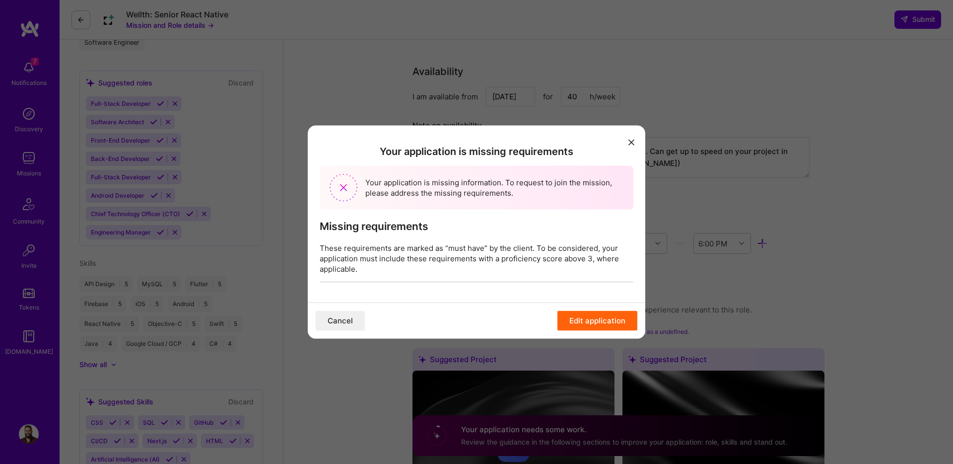 The height and width of the screenshot is (464, 953). What do you see at coordinates (343, 187) in the screenshot?
I see `img: Missing requirements` at bounding box center [343, 187].